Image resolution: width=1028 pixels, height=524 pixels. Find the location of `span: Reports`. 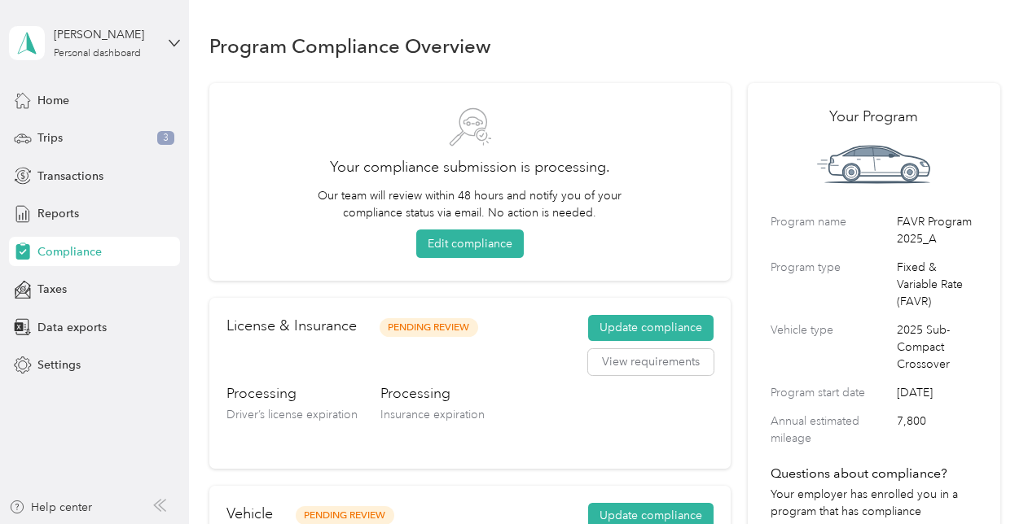

span: Reports is located at coordinates (58, 213).